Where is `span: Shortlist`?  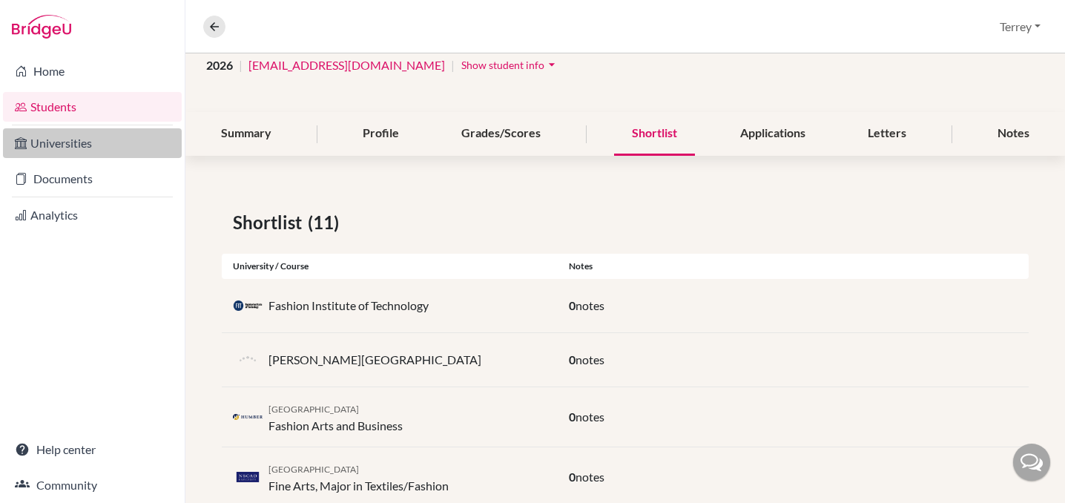 span: Shortlist is located at coordinates (270, 223).